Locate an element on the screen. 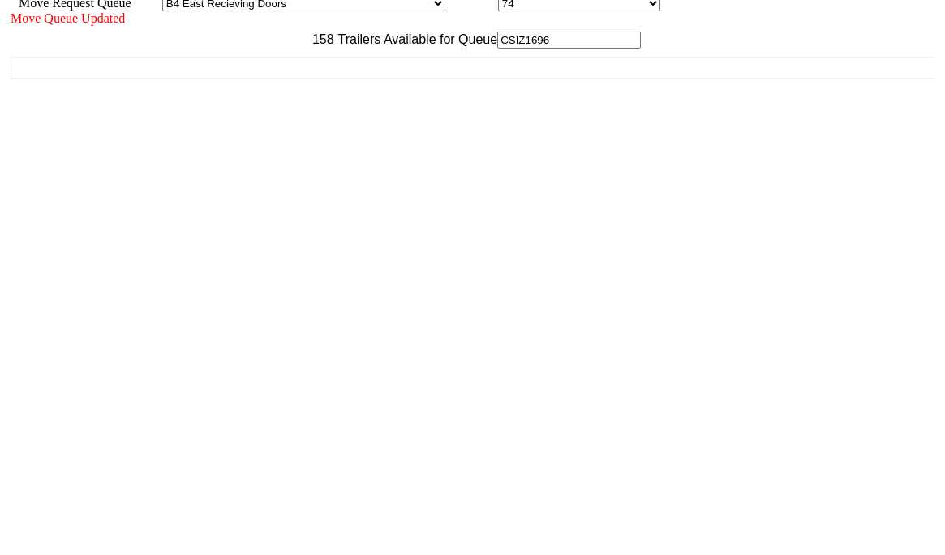  span: 158 is located at coordinates (319, 39).